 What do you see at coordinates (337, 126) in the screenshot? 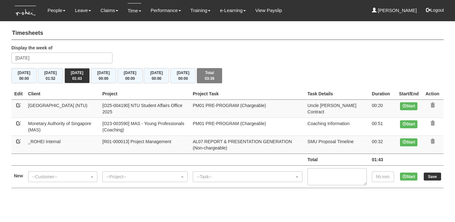
I see `td: Coaching Information` at bounding box center [337, 126].